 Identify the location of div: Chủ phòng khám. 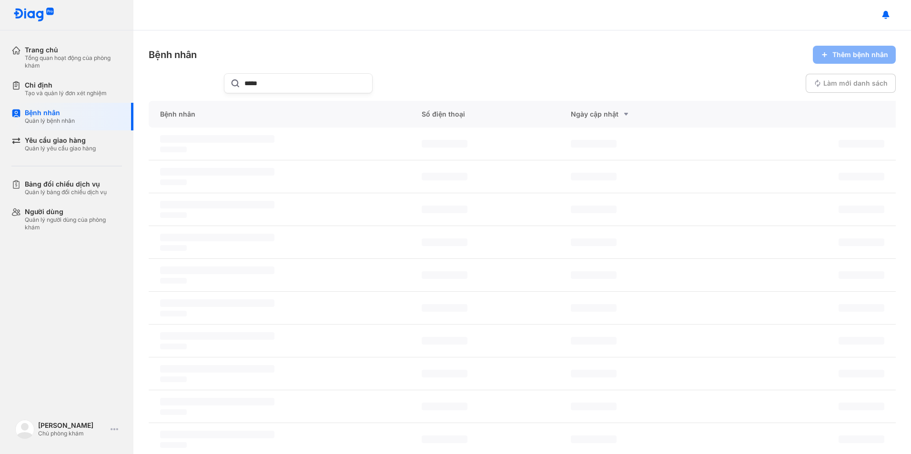
(72, 434).